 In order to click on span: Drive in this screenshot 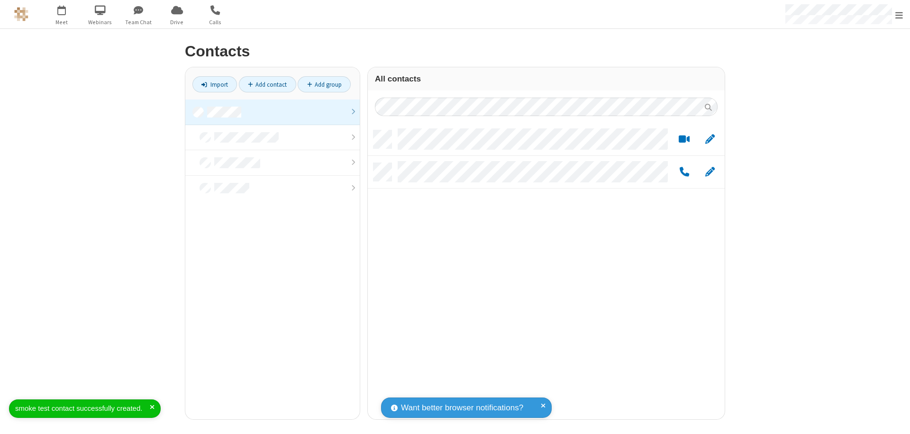, I will do `click(177, 22)`.